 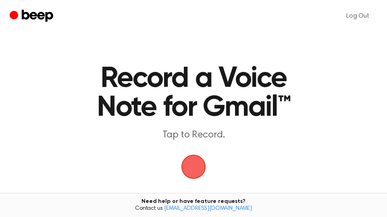 What do you see at coordinates (193, 135) in the screenshot?
I see `p: Tap to Record.` at bounding box center [193, 135].